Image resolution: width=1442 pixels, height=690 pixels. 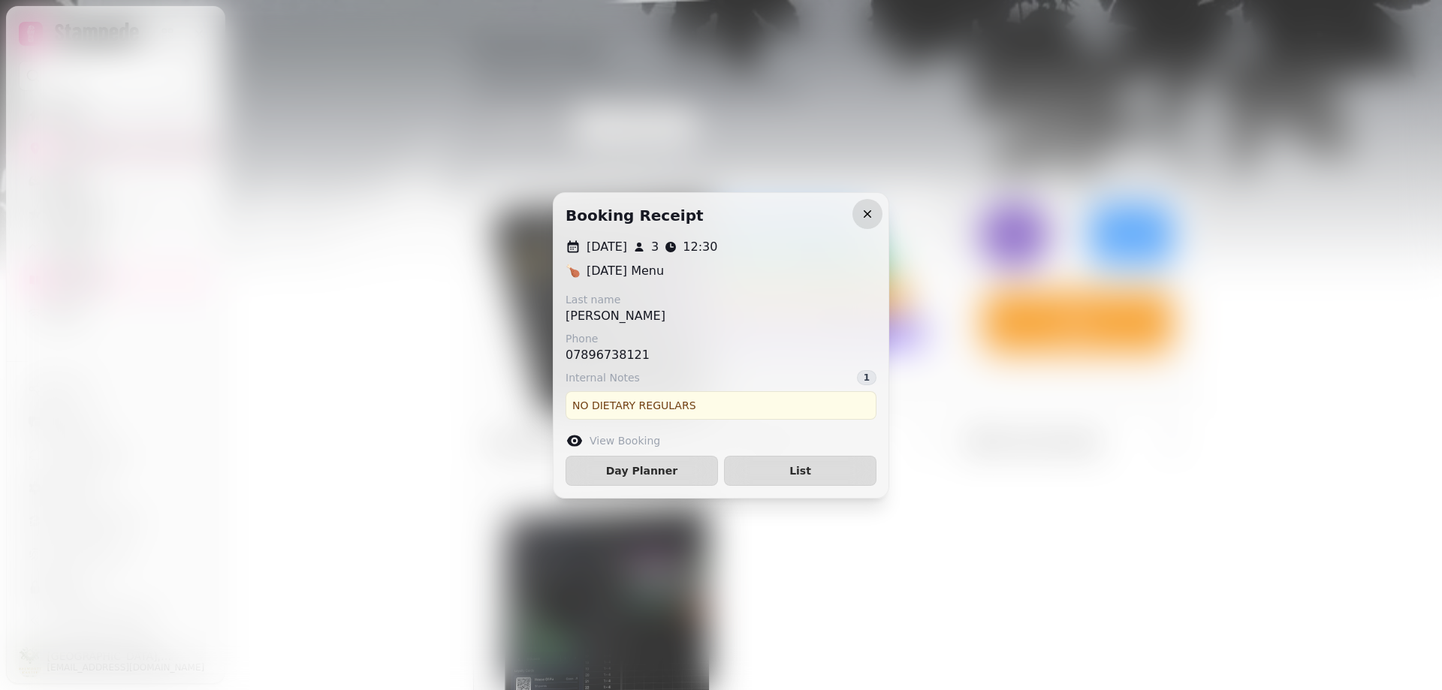 I want to click on label: Last name, so click(x=615, y=300).